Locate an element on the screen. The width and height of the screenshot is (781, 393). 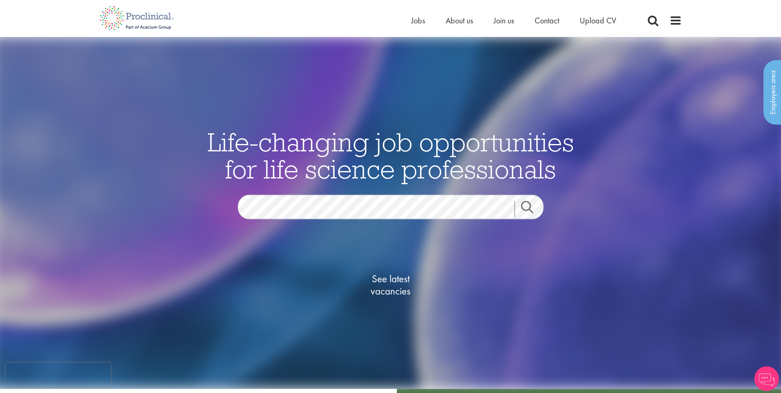
span: See latest vacancies is located at coordinates (391, 285).